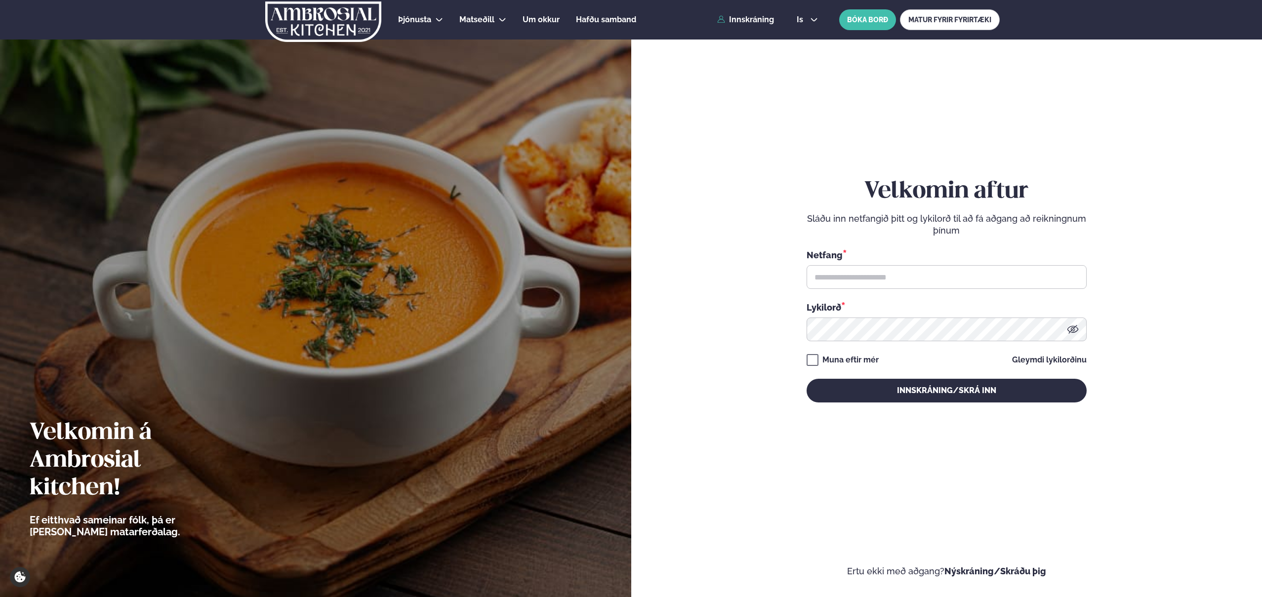 The image size is (1262, 597). Describe the element at coordinates (950, 20) in the screenshot. I see `a: MATUR FYRIR FYRIRTÆKI` at that location.